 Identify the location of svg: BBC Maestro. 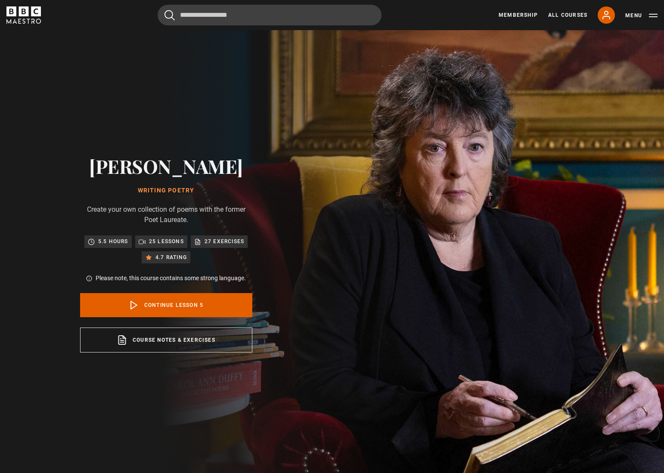
(24, 15).